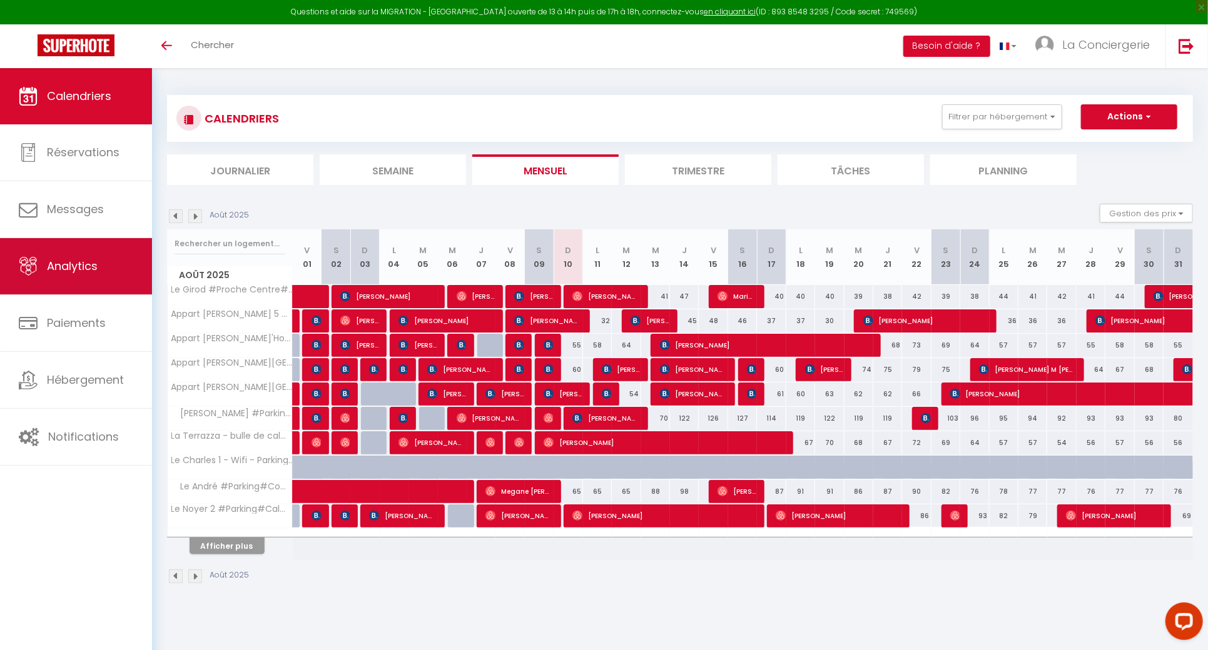 This screenshot has height=650, width=1208. I want to click on span: Notifications, so click(83, 436).